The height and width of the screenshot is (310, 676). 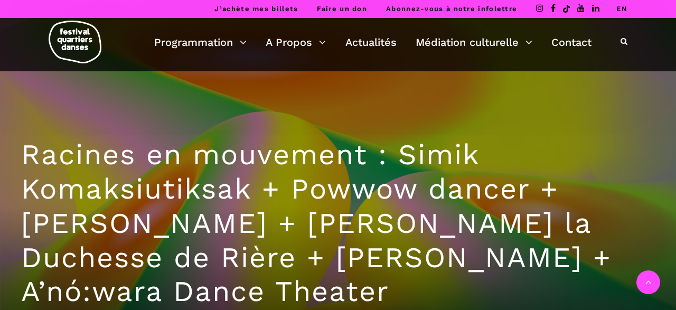 What do you see at coordinates (371, 42) in the screenshot?
I see `a: Actualités` at bounding box center [371, 42].